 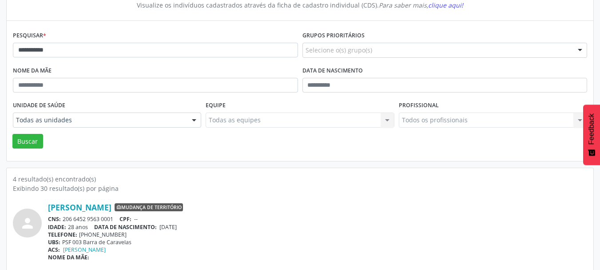 What do you see at coordinates (333, 71) in the screenshot?
I see `label: Data de nascimento` at bounding box center [333, 71].